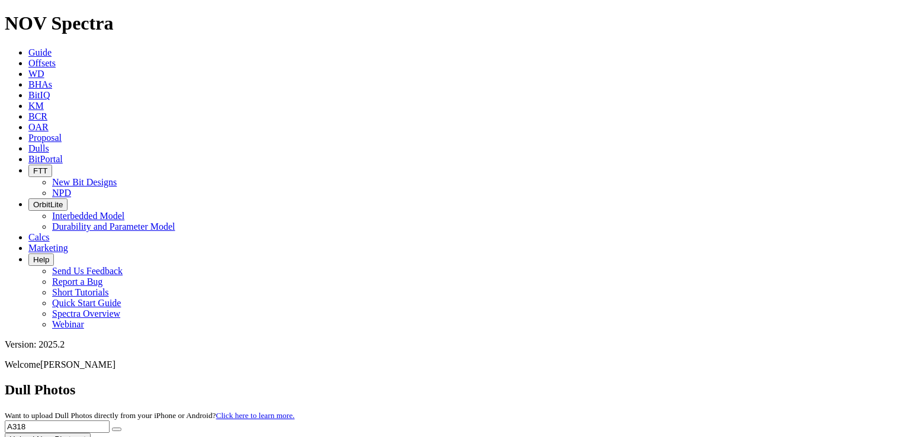 The image size is (905, 437). What do you see at coordinates (77, 281) in the screenshot?
I see `a: Report a Bug` at bounding box center [77, 281].